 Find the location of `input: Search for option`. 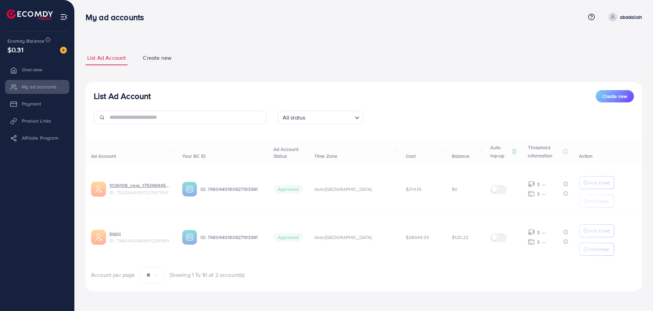

input: Search for option is located at coordinates (329, 117).